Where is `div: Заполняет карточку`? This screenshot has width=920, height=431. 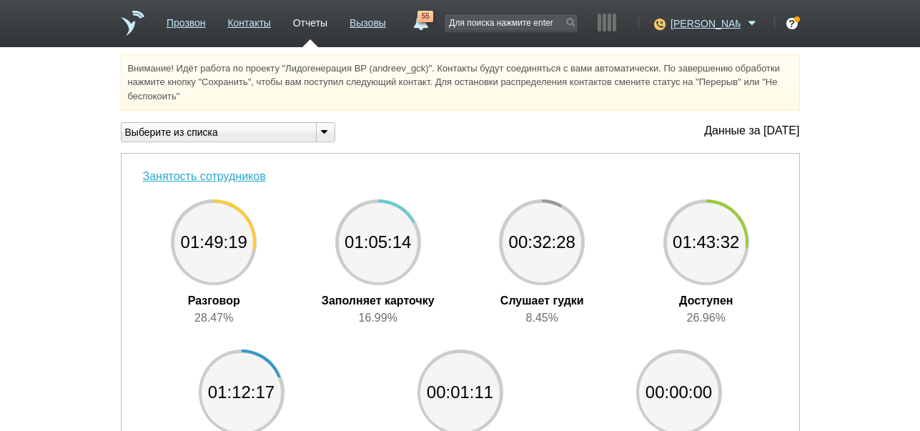 div: Заполняет карточку is located at coordinates (378, 297).